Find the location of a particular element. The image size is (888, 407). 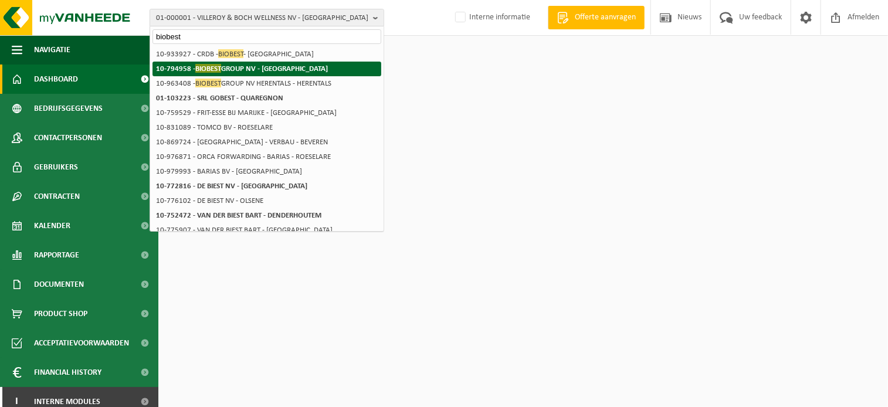

span: Contactpersonen is located at coordinates (68, 138).